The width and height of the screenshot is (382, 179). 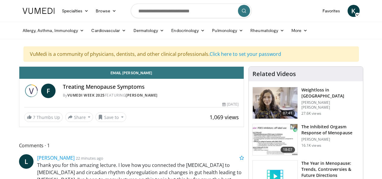 What do you see at coordinates (331, 11) in the screenshot?
I see `a: Favorites` at bounding box center [331, 11].